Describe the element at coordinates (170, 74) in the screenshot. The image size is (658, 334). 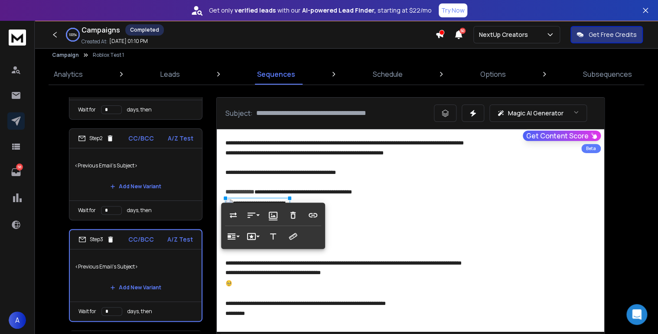
I see `p: Leads` at that location.